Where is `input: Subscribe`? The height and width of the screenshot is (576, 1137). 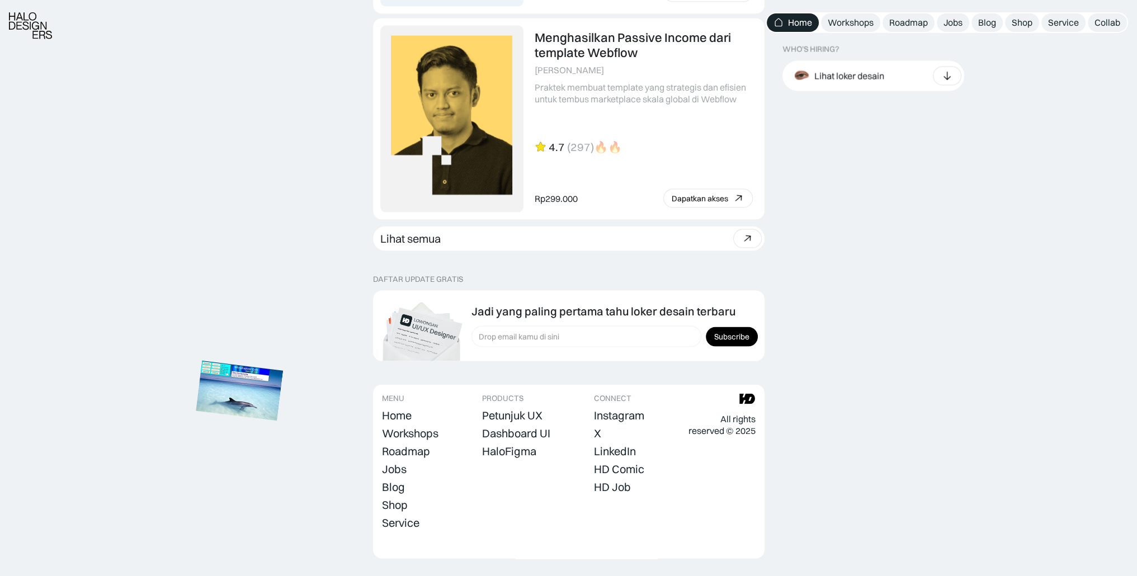 input: Subscribe is located at coordinates (731, 337).